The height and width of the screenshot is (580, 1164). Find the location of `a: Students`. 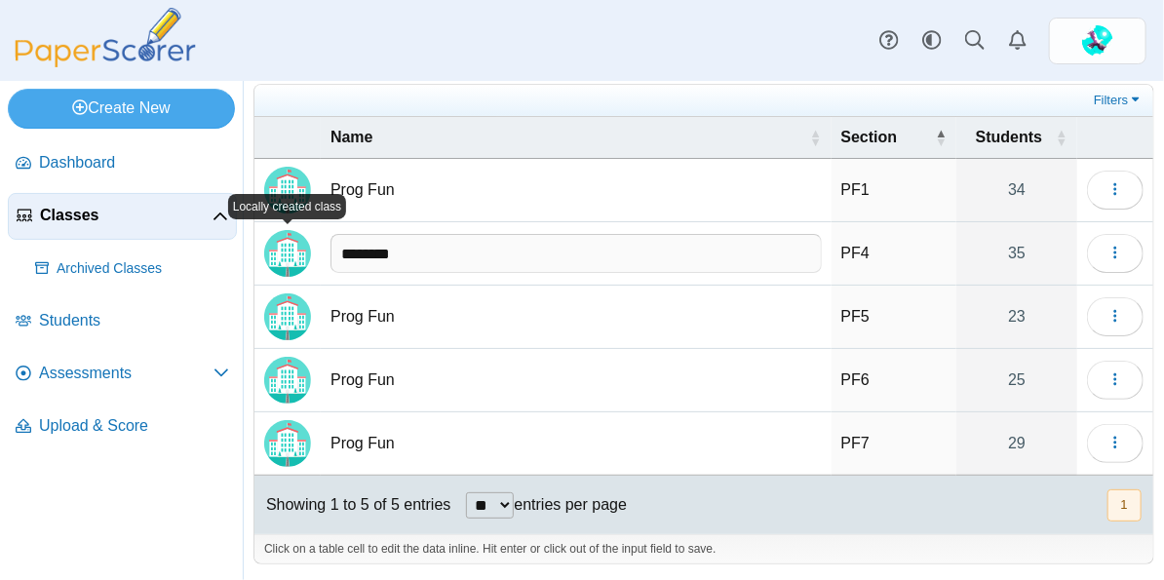

a: Students is located at coordinates (122, 322).